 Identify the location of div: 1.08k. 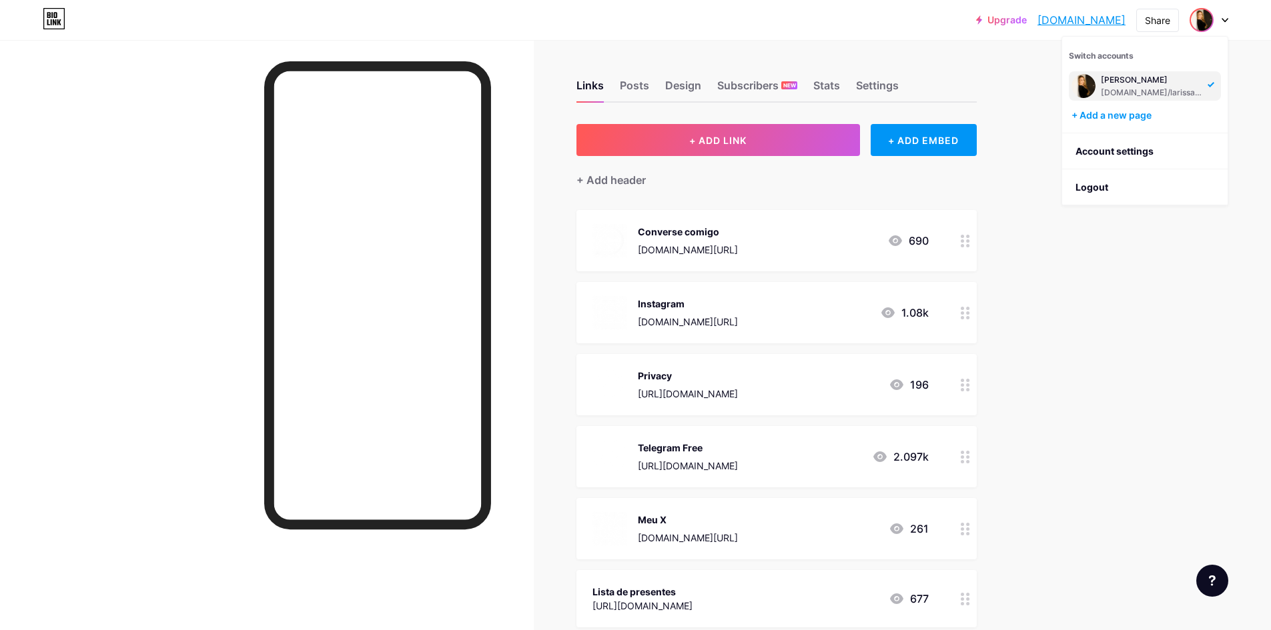
(904, 313).